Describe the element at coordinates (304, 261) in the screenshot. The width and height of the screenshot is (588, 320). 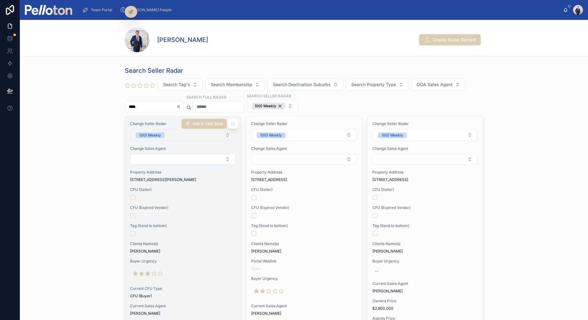
I see `span: Portal Weblink` at that location.